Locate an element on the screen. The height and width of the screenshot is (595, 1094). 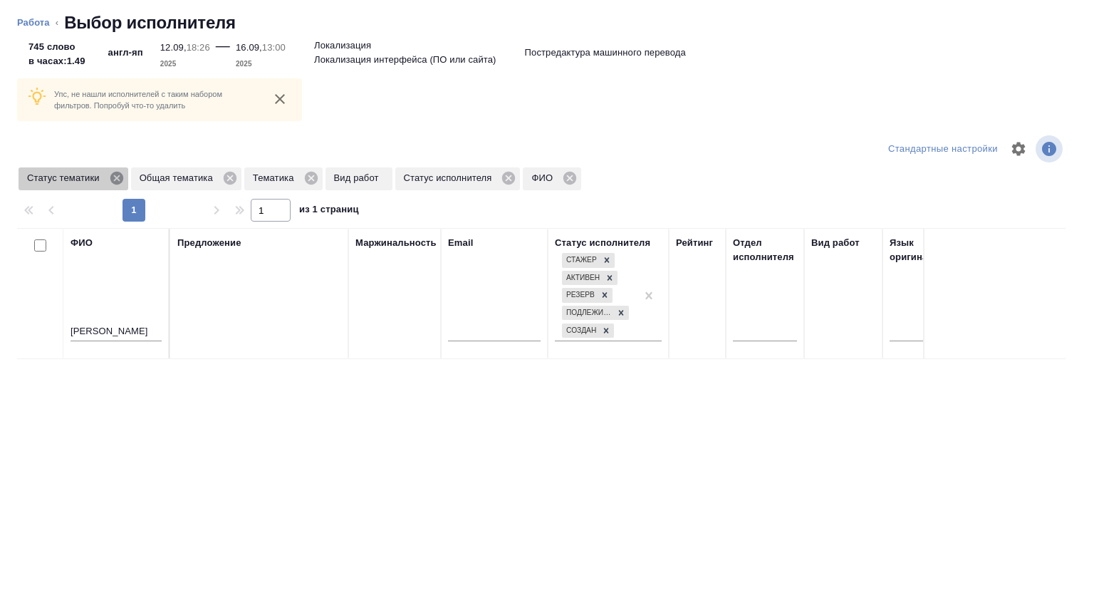
div: Общая тематика is located at coordinates (186, 179).